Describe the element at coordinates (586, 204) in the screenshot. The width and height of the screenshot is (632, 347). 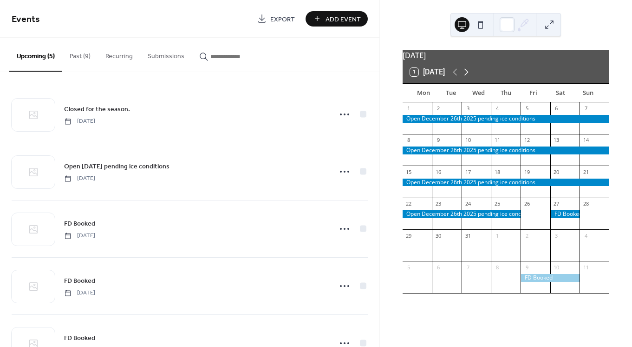
I see `div: 28` at that location.